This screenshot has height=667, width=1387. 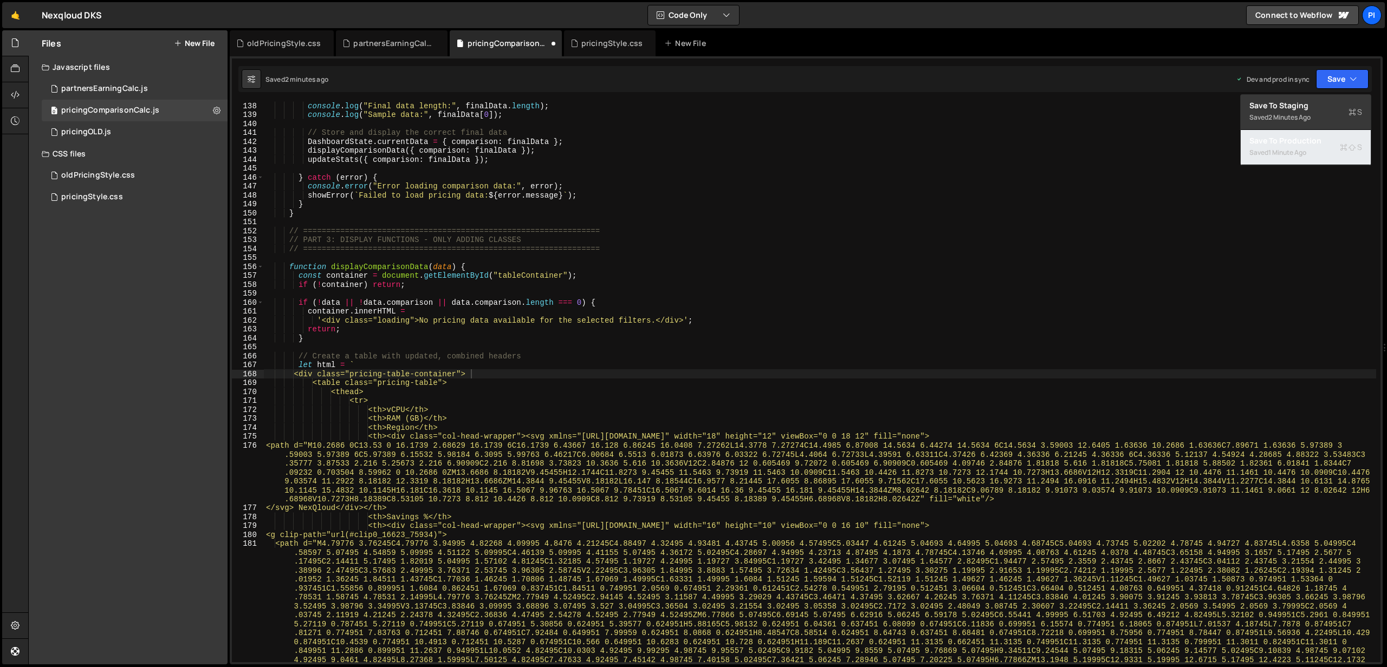 I want to click on div: 146, so click(x=248, y=178).